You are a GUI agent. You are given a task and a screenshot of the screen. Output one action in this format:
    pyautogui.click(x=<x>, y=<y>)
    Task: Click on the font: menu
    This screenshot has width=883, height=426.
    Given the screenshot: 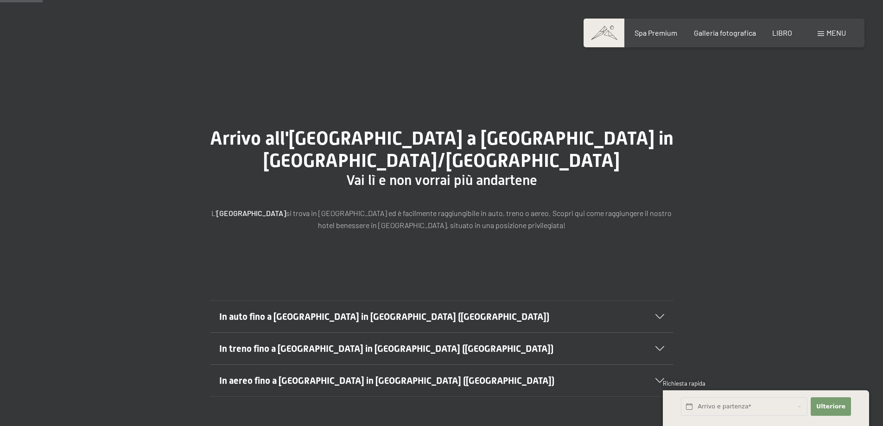 What is the action you would take?
    pyautogui.click(x=836, y=32)
    